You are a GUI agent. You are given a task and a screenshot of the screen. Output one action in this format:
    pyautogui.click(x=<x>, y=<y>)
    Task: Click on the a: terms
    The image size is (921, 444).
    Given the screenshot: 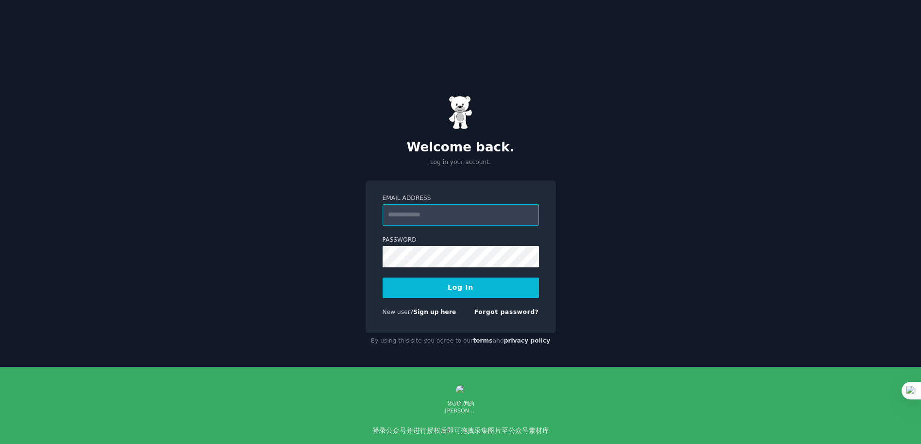 What is the action you would take?
    pyautogui.click(x=483, y=341)
    